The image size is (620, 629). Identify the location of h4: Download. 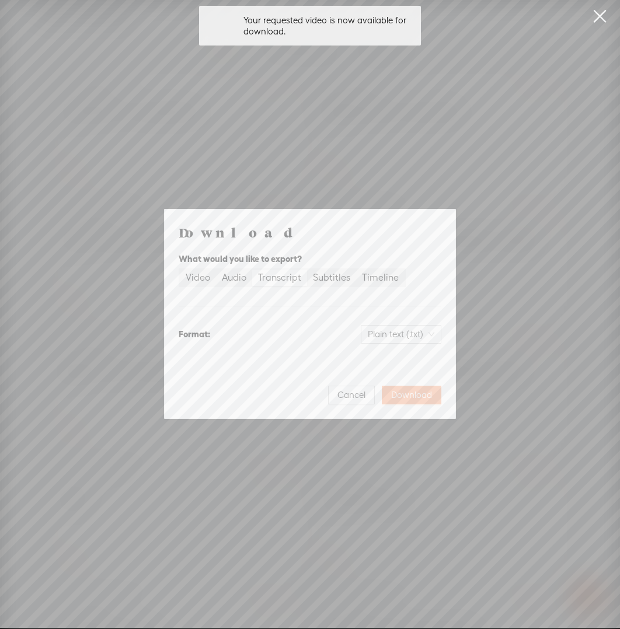
(310, 232).